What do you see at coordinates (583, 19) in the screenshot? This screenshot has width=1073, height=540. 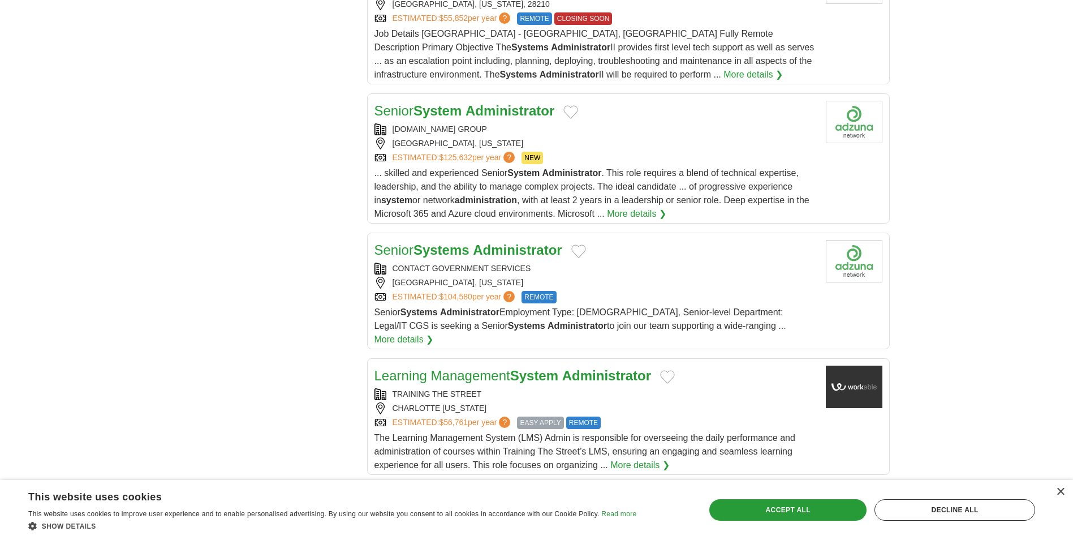 I see `span: CLOSING SOON` at bounding box center [583, 19].